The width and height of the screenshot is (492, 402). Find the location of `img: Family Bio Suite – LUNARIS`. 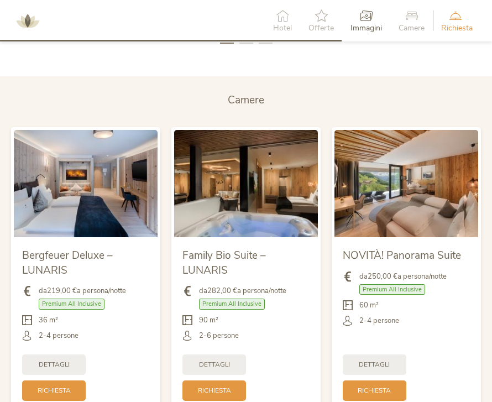

img: Family Bio Suite – LUNARIS is located at coordinates (246, 184).